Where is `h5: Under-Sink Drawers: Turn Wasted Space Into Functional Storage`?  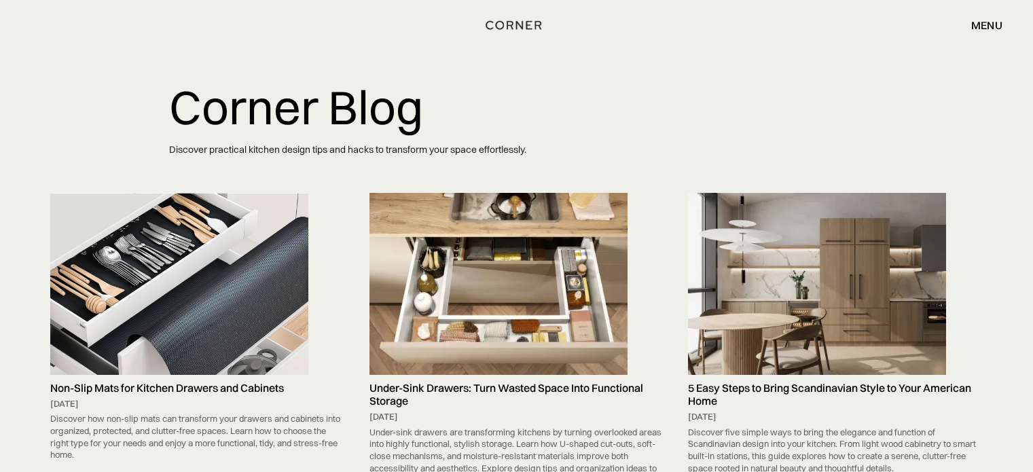
h5: Under-Sink Drawers: Turn Wasted Space Into Functional Storage is located at coordinates (517, 395).